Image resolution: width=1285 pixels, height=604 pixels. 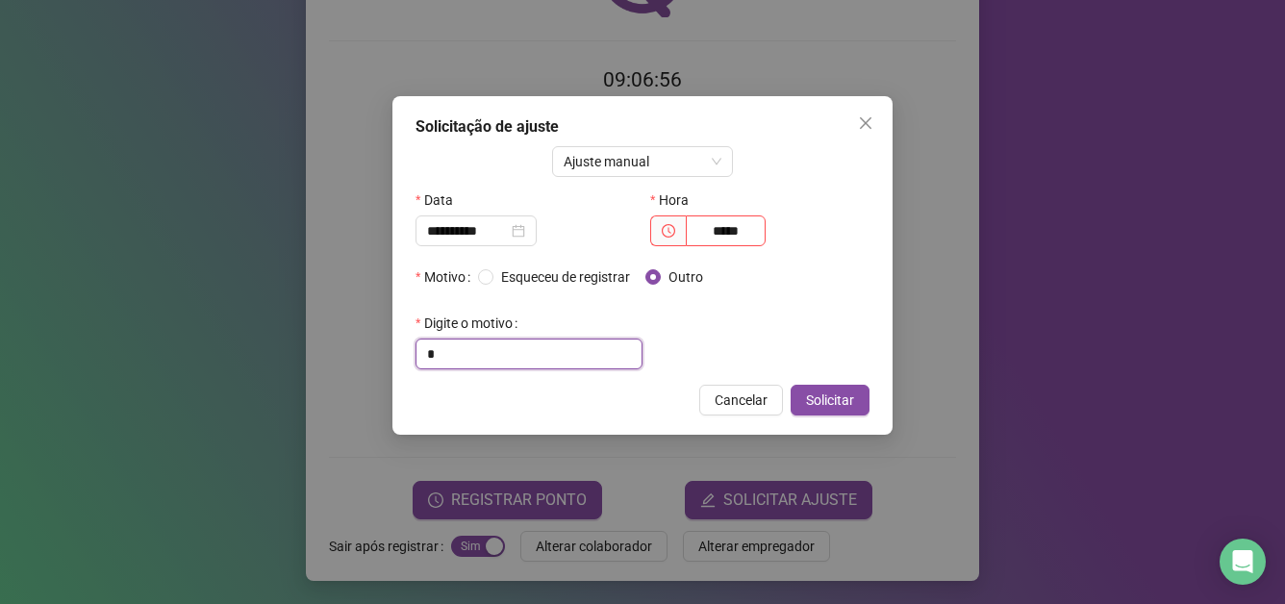 I want to click on span: clock-circle, so click(x=668, y=231).